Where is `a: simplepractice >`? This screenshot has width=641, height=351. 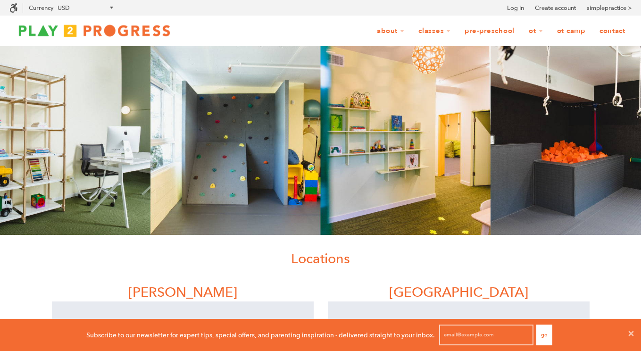 a: simplepractice > is located at coordinates (609, 8).